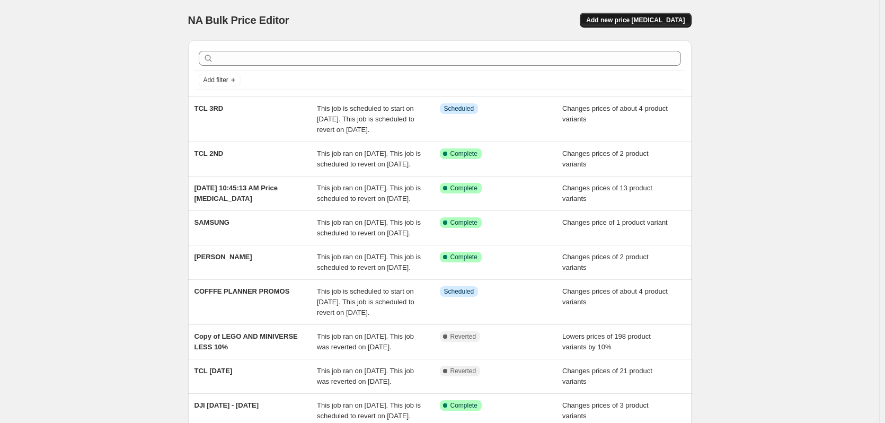  What do you see at coordinates (606, 341) in the screenshot?
I see `span: Lowers prices of 198 product variants by 10%` at bounding box center [606, 341].